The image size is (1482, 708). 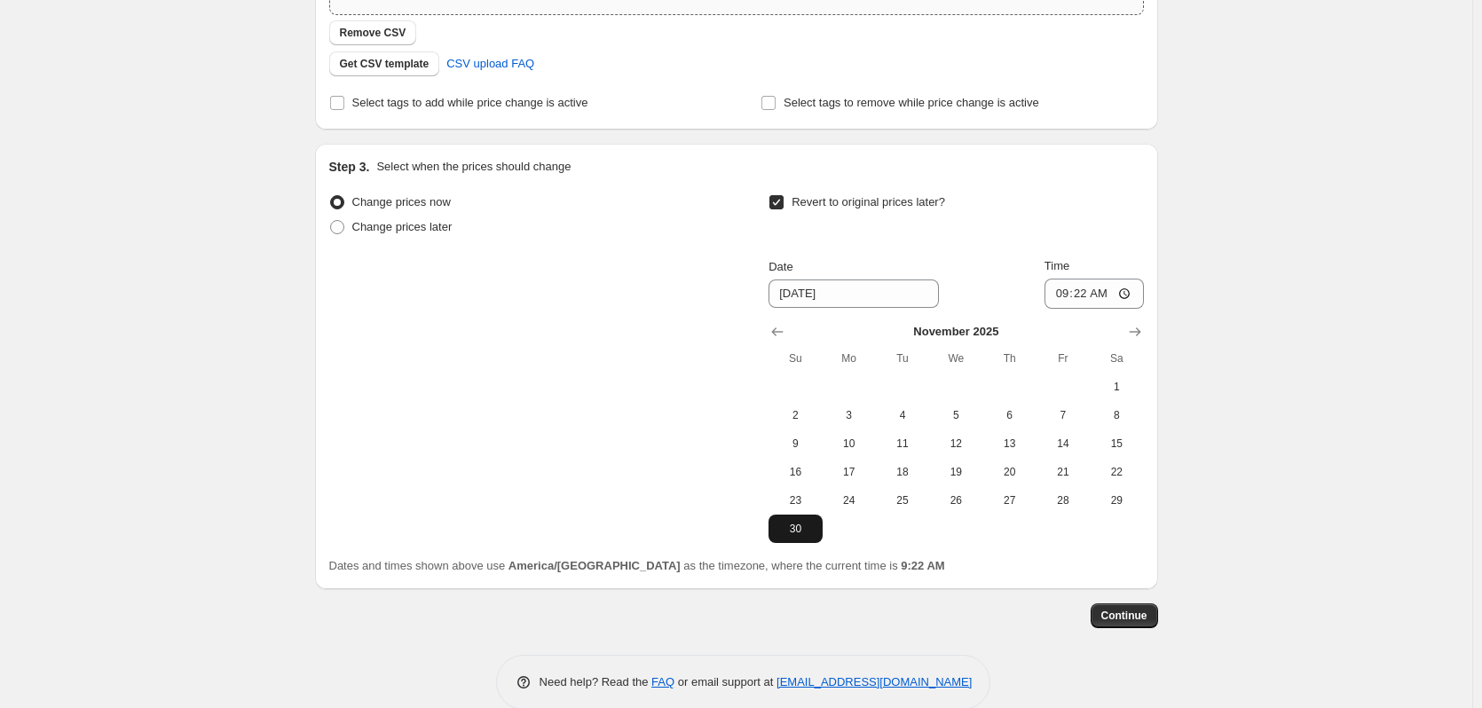 I want to click on span: Mo, so click(x=849, y=358).